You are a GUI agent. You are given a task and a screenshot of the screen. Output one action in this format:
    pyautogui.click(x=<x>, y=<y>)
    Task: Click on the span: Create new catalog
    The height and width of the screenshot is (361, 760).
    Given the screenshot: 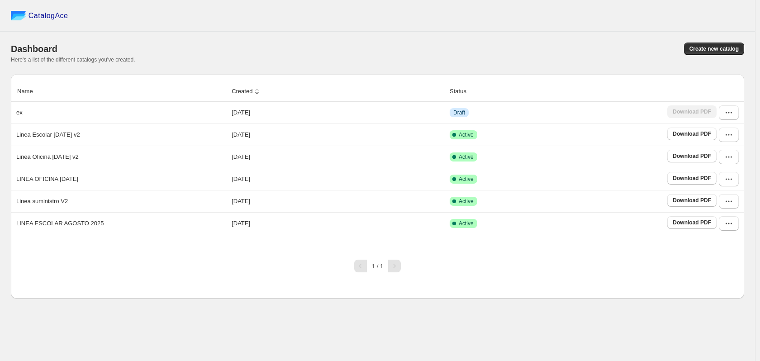 What is the action you would take?
    pyautogui.click(x=714, y=49)
    